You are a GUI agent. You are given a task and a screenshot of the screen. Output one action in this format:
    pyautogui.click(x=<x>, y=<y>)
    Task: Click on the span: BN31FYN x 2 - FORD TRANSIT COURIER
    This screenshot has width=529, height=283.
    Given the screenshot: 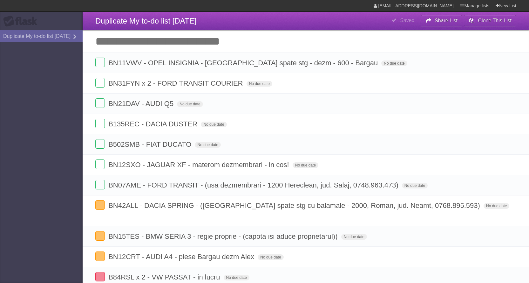 What is the action you would take?
    pyautogui.click(x=176, y=83)
    